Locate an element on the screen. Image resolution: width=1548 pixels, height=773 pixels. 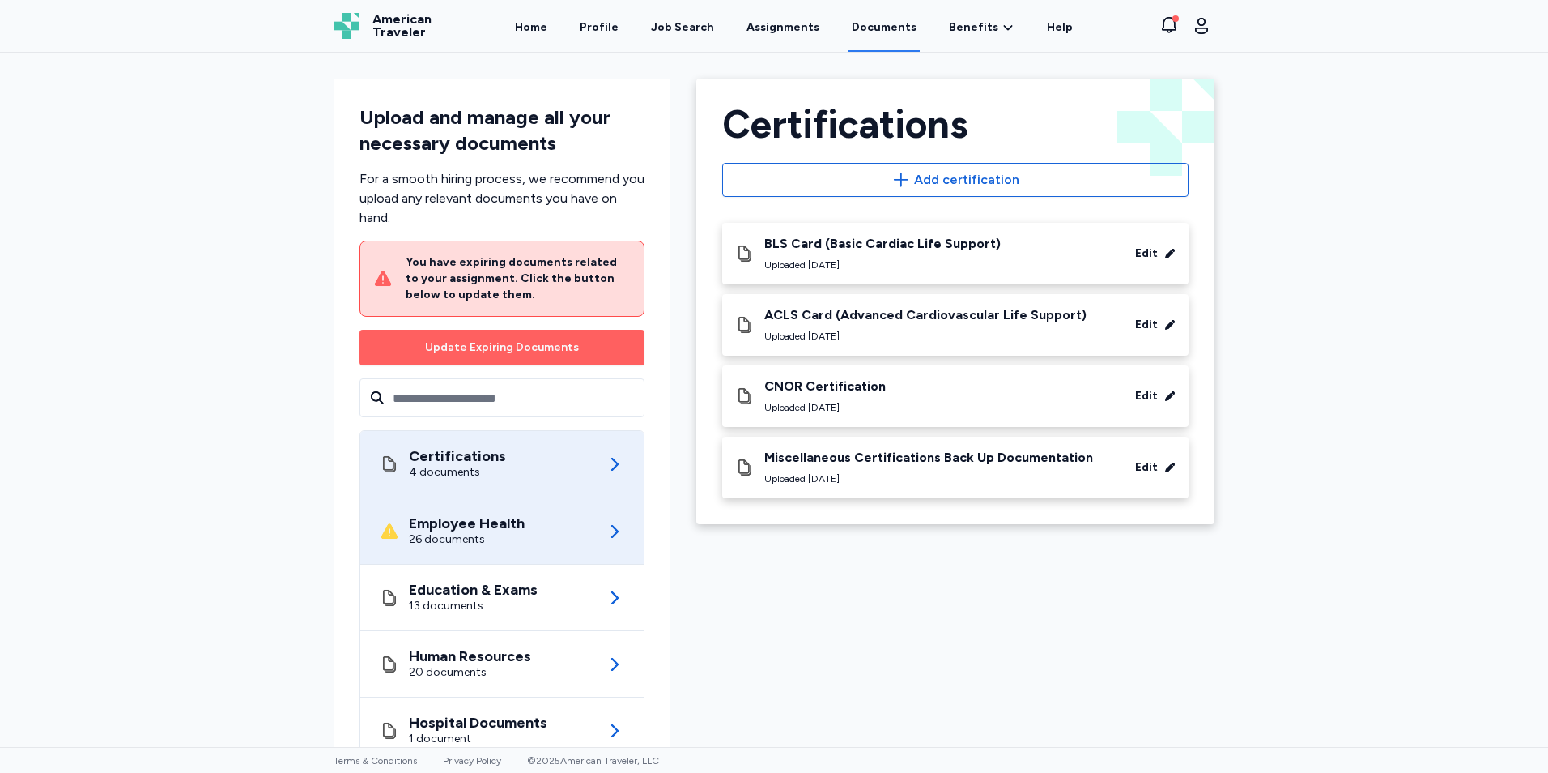
div: Job Search is located at coordinates (683, 28).